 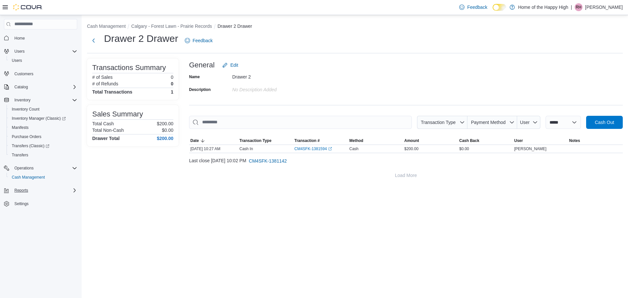 I want to click on a: Purchase Orders, so click(x=26, y=137).